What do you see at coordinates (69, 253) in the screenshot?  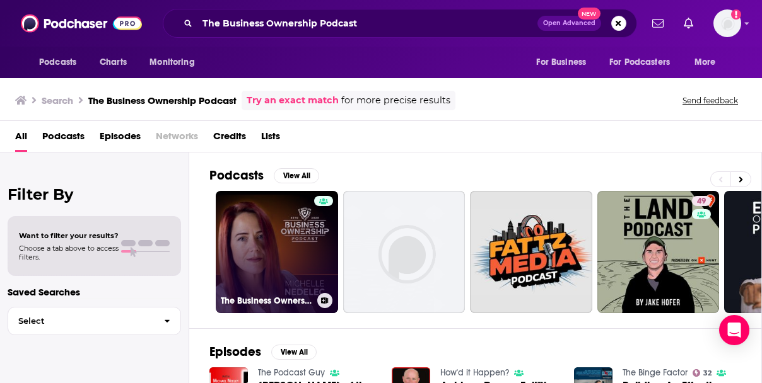 I see `span: Choose a tab above to access filters.` at bounding box center [69, 253].